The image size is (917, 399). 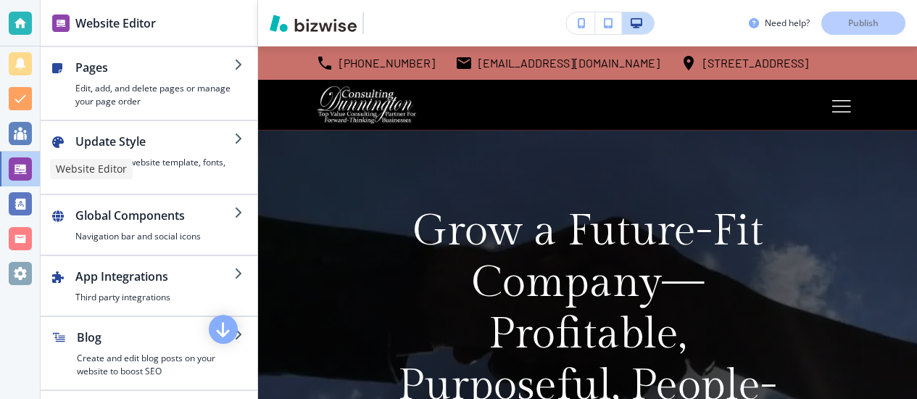 What do you see at coordinates (149, 225) in the screenshot?
I see `button: Global ComponentsNavigation bar and social icons` at bounding box center [149, 225].